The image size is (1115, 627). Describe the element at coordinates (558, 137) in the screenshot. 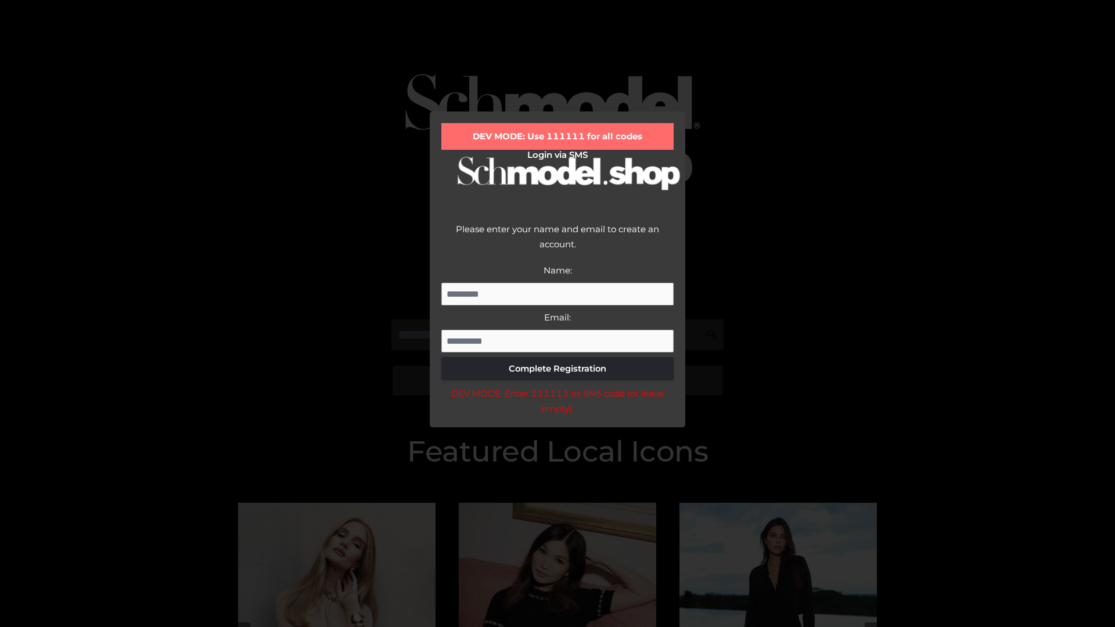

I see `div: DEV MODE: Use 111111 for all codes` at that location.